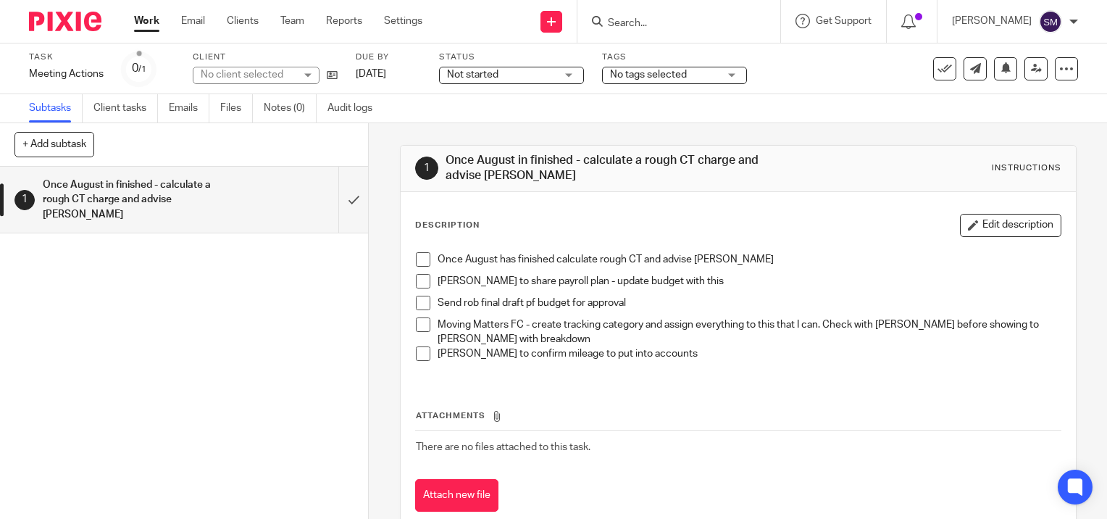  What do you see at coordinates (139, 68) in the screenshot?
I see `div: 0` at bounding box center [139, 68].